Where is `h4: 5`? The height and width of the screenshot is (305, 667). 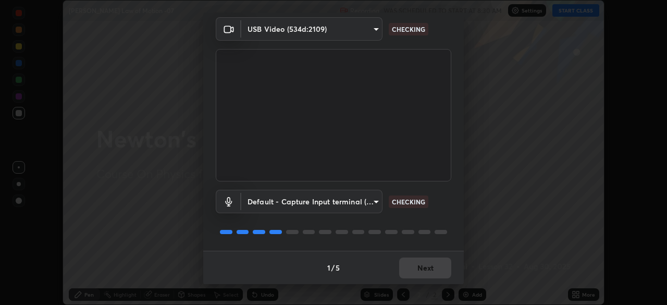
h4: 5 is located at coordinates (338, 268).